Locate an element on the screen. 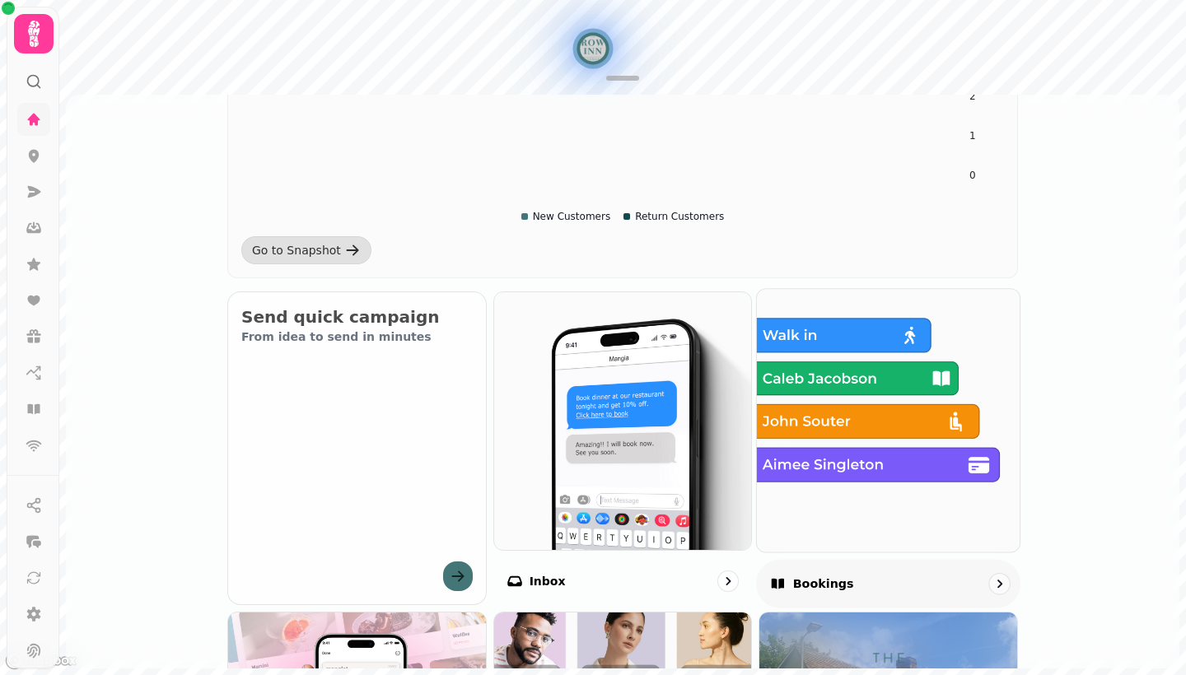 This screenshot has height=675, width=1186. img: Bookings is located at coordinates (888, 420).